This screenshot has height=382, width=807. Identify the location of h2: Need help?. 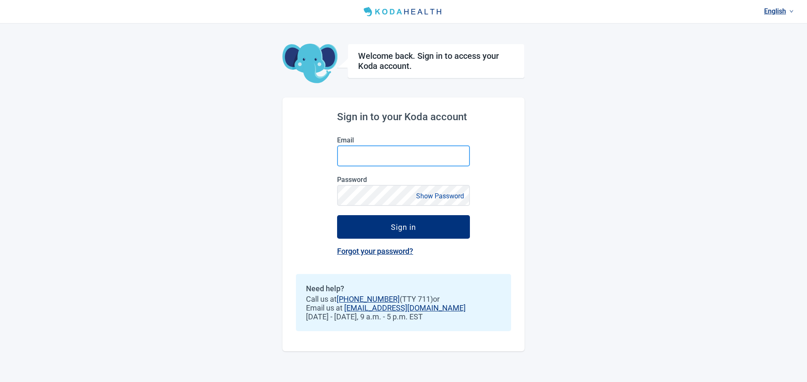
(403, 288).